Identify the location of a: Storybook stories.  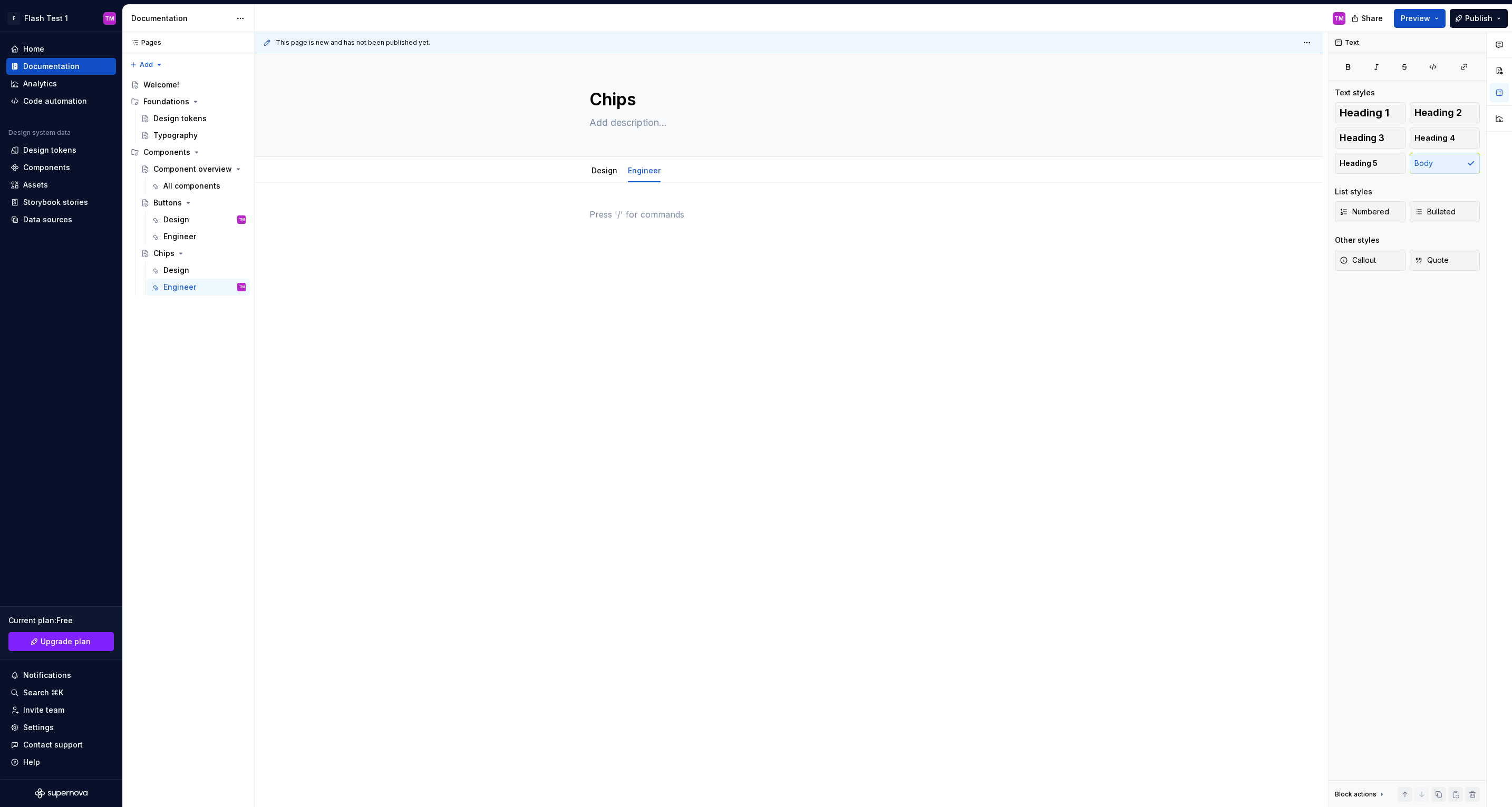
(61, 202).